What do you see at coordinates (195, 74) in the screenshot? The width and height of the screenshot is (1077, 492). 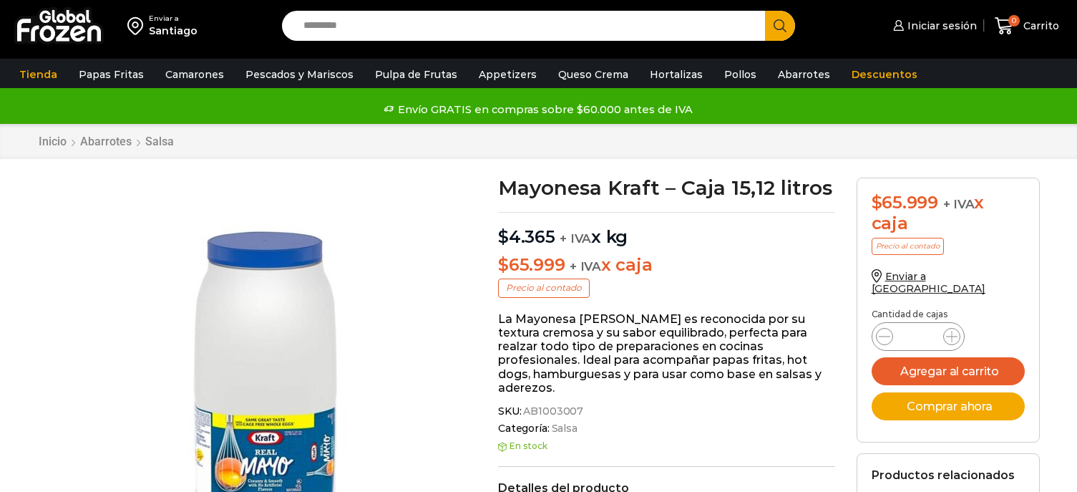 I see `a: Camarones` at bounding box center [195, 74].